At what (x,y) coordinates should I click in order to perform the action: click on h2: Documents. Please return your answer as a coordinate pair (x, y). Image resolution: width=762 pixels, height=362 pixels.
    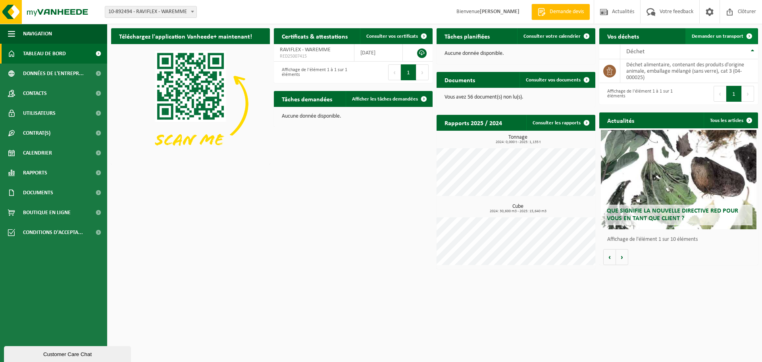
    Looking at the image, I should click on (460, 79).